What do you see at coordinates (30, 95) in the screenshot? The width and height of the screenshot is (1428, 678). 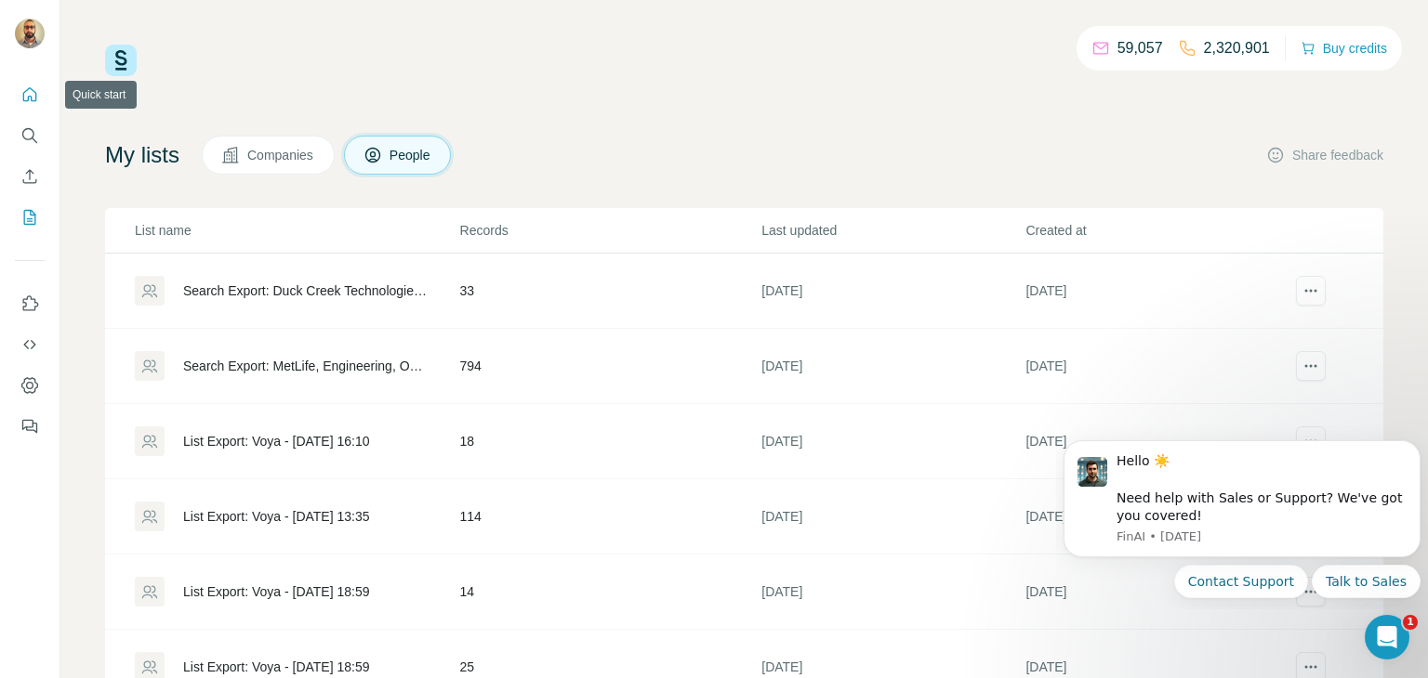 I see `button: Quick start` at bounding box center [30, 95].